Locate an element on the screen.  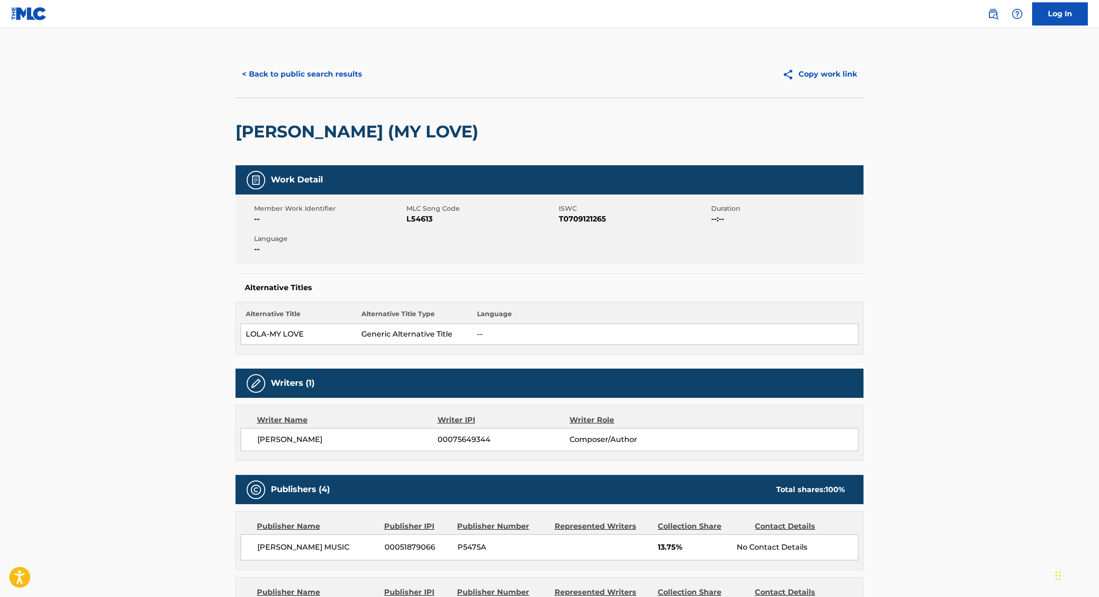
td: Generic Alternative Title is located at coordinates (414, 335).